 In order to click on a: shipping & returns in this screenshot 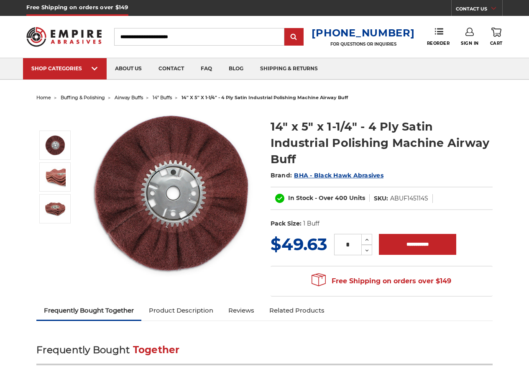, I will do `click(289, 69)`.